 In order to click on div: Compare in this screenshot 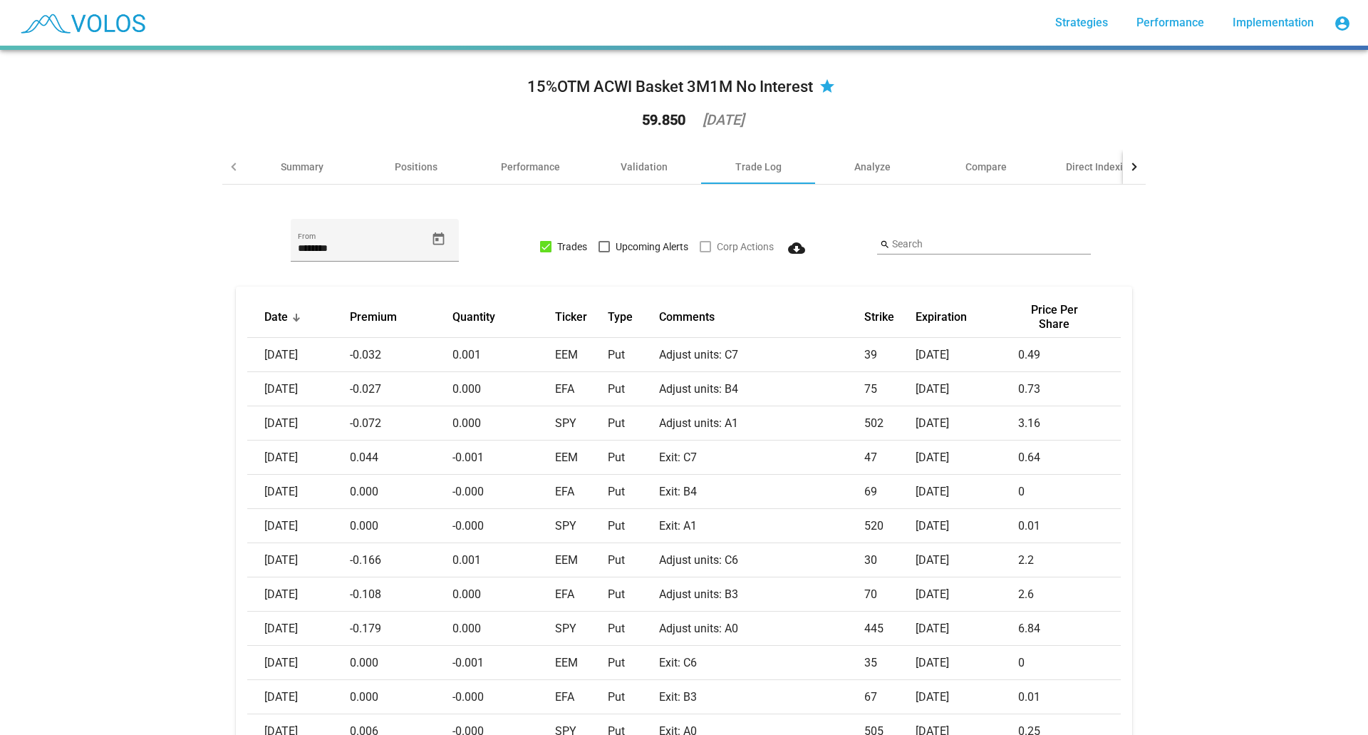, I will do `click(986, 167)`.